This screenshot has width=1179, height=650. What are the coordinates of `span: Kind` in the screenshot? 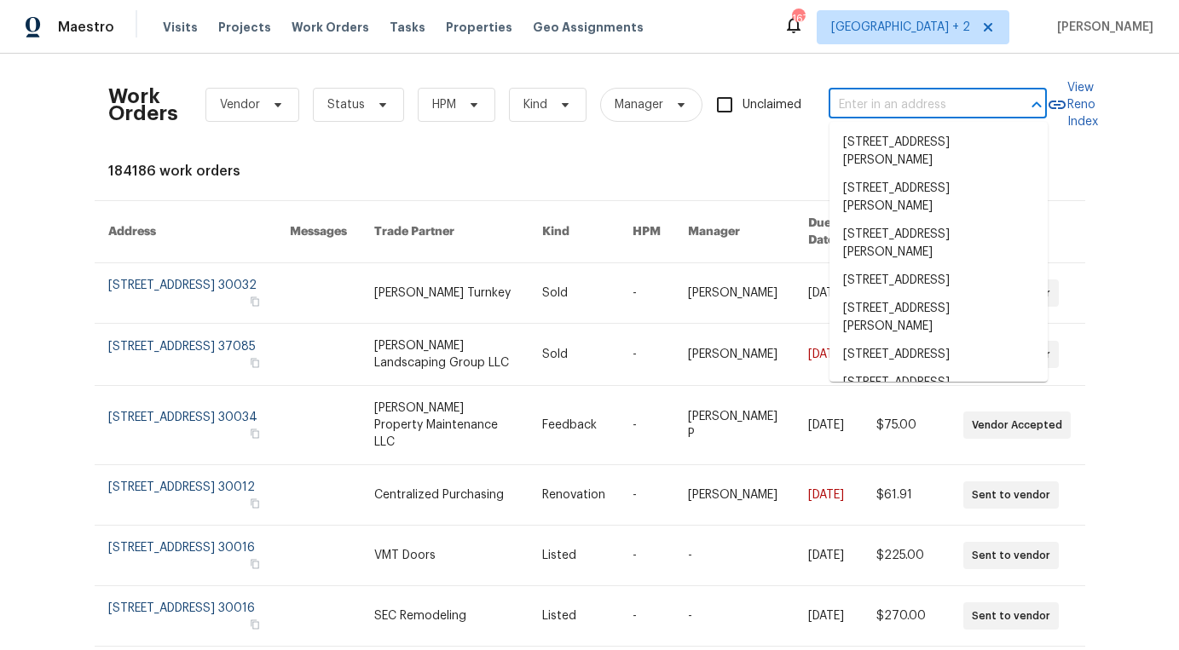 It's located at (535, 105).